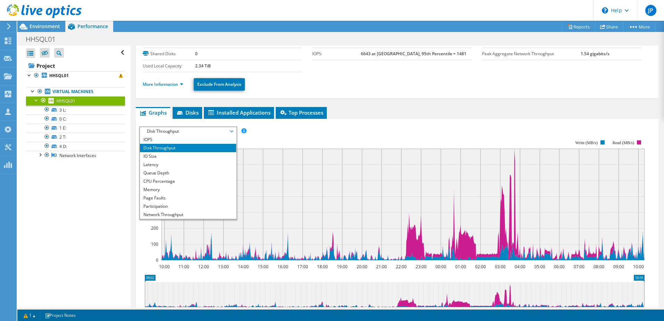  Describe the element at coordinates (219, 84) in the screenshot. I see `a: Exclude From Analysis` at that location.